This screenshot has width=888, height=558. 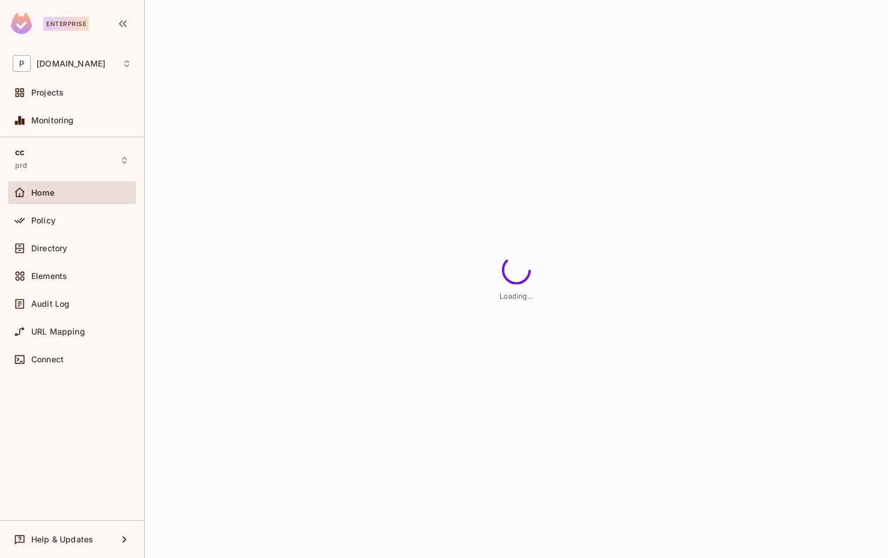 I want to click on span: Audit Log, so click(x=50, y=304).